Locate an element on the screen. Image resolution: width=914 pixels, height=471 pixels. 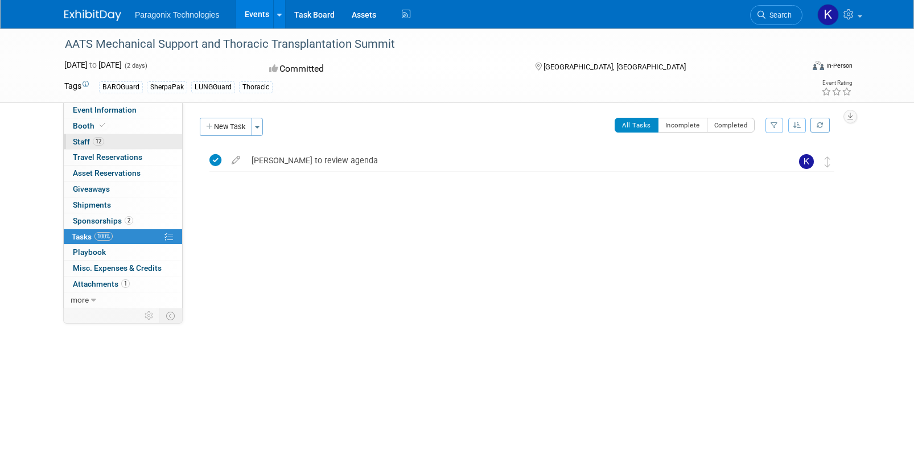
div: SherpaPak is located at coordinates (167, 87).